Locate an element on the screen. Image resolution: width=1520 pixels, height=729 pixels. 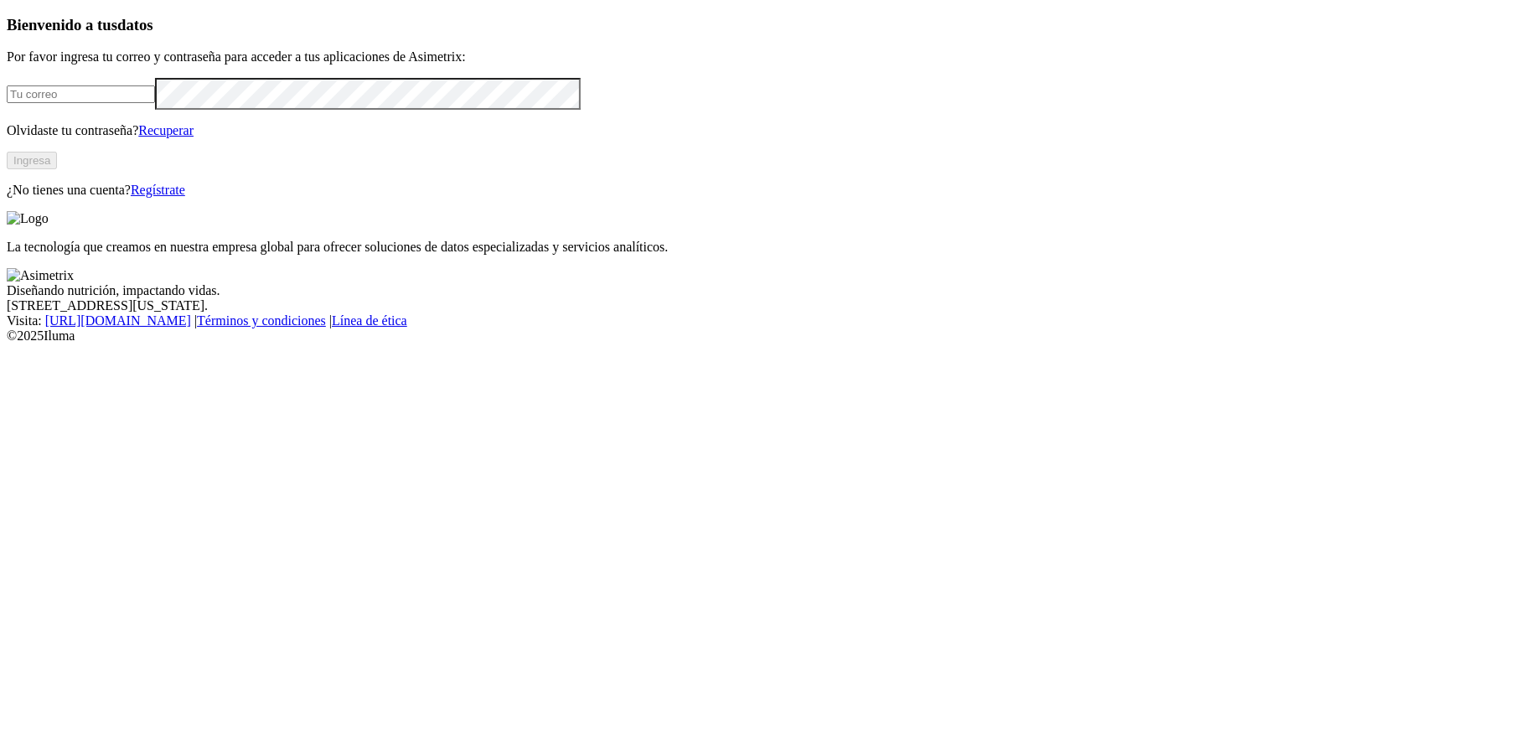
a: Regístrate is located at coordinates (158, 189).